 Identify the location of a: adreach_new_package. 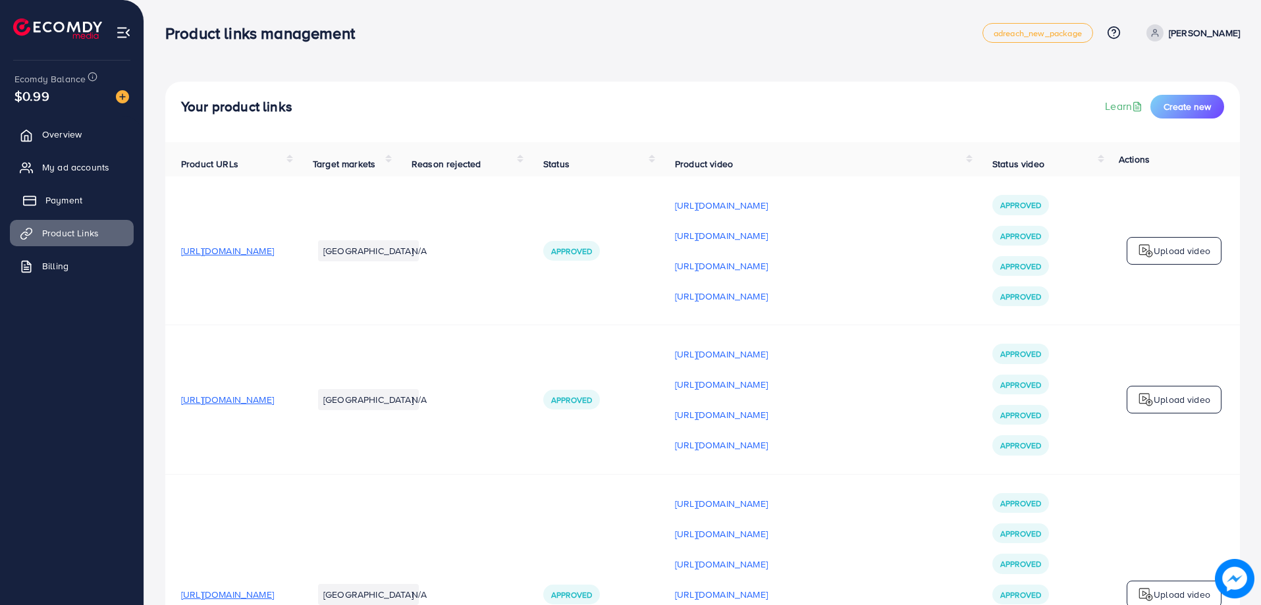
(1038, 33).